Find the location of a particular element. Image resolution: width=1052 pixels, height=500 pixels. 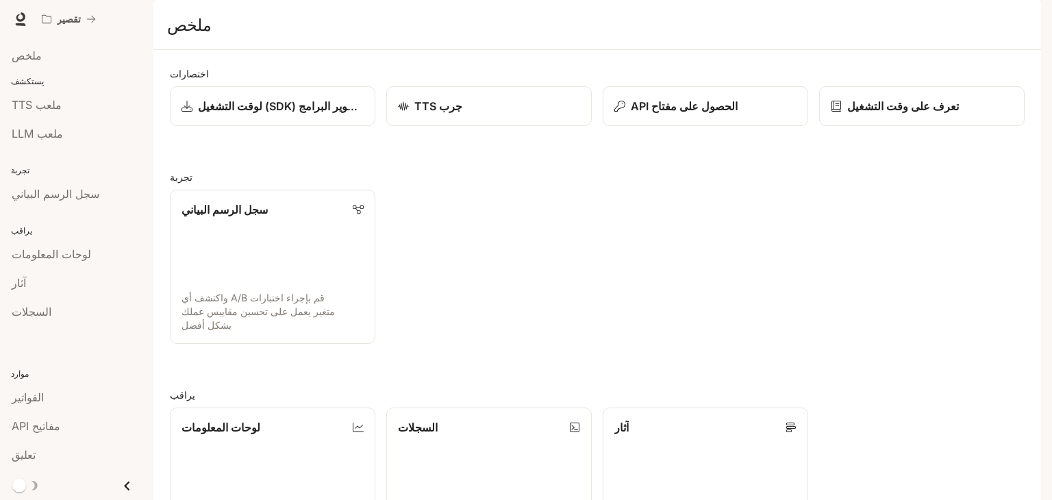

font: يراقب is located at coordinates (182, 395).